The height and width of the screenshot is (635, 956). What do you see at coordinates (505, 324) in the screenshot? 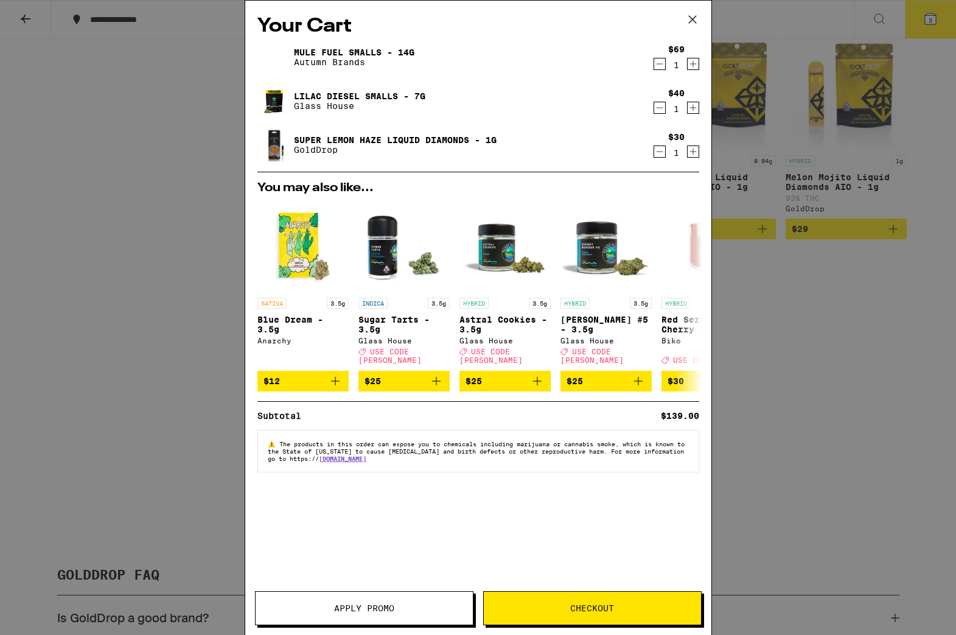
I see `p: Astral Cookies - 3.5g` at bounding box center [505, 324].